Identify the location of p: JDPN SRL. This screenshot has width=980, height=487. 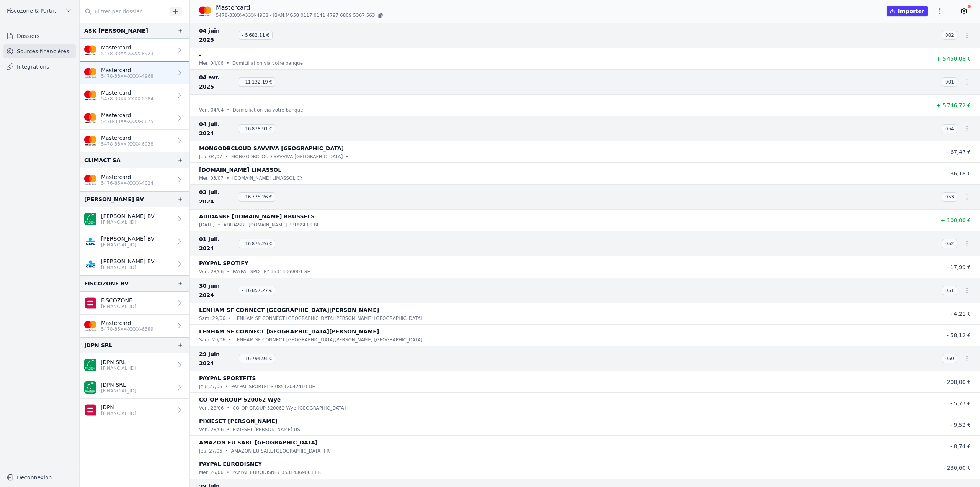
(119, 362).